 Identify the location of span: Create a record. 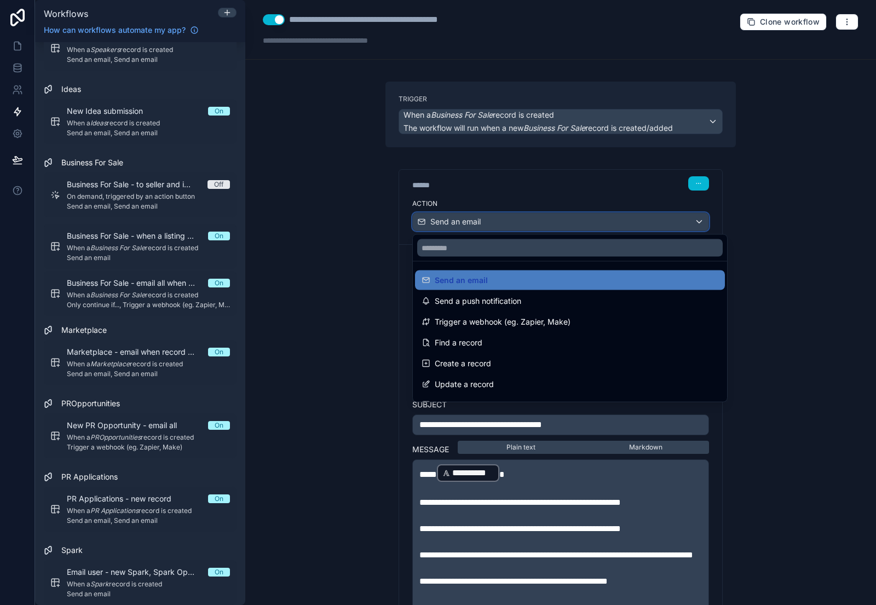
(463, 364).